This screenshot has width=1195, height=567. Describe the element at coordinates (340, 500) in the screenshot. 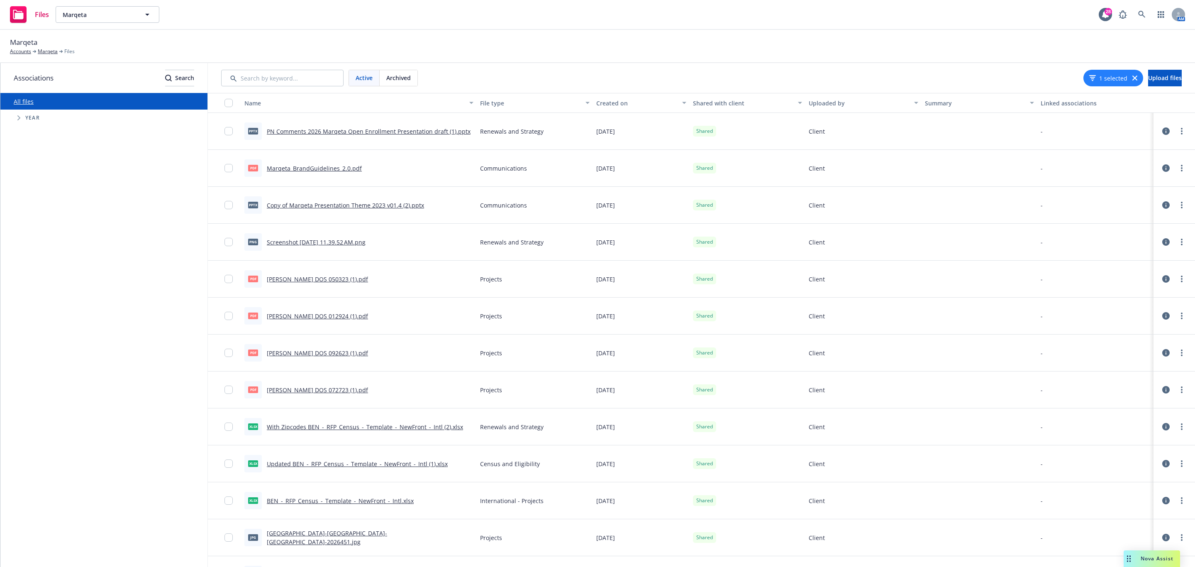

I see `a: BEN_-_RFP_Census_-_Template_-_NewFront_-_Intl.xlsx` at that location.